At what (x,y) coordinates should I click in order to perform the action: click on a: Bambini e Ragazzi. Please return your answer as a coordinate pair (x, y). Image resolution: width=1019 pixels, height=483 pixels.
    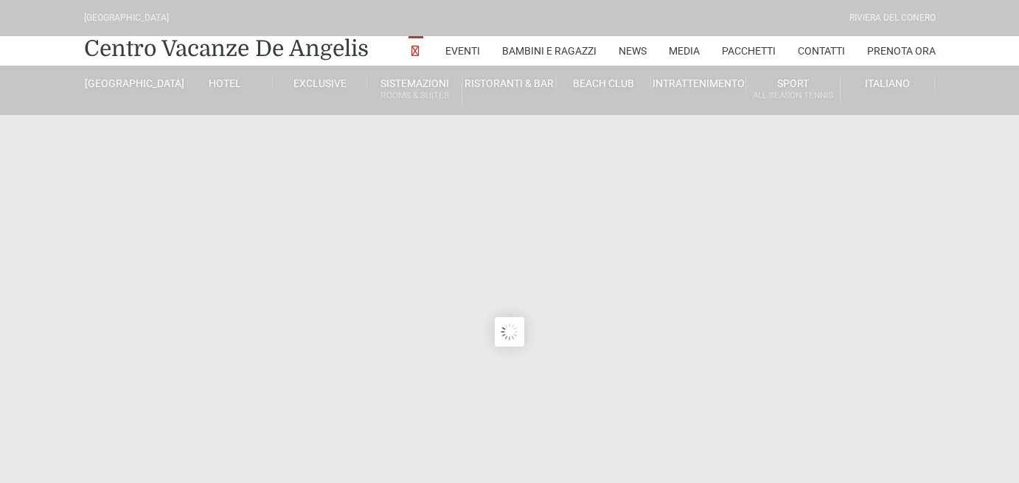
    Looking at the image, I should click on (549, 51).